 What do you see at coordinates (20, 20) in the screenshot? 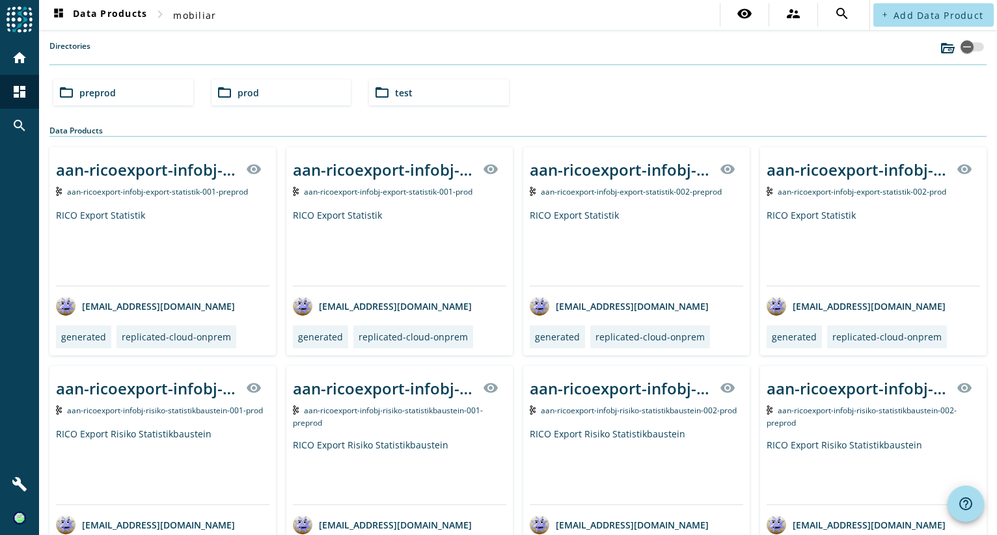
I see `img: spoud-logo.svg` at bounding box center [20, 20].